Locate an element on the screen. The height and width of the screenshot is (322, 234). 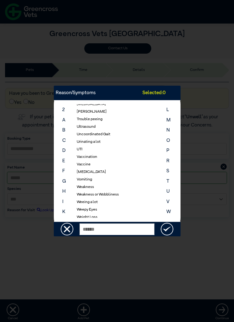
li: Urinating a lot is located at coordinates (89, 142).